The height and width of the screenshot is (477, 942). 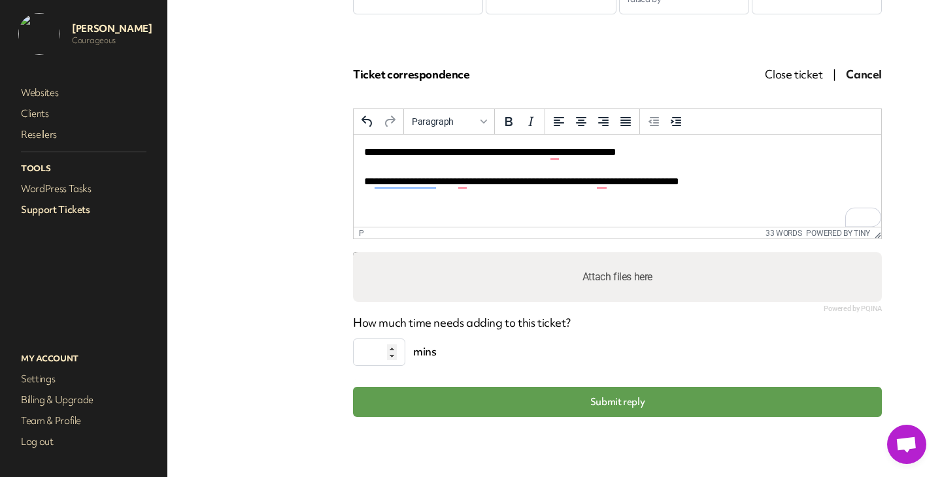 I want to click on a: Websites, so click(x=84, y=93).